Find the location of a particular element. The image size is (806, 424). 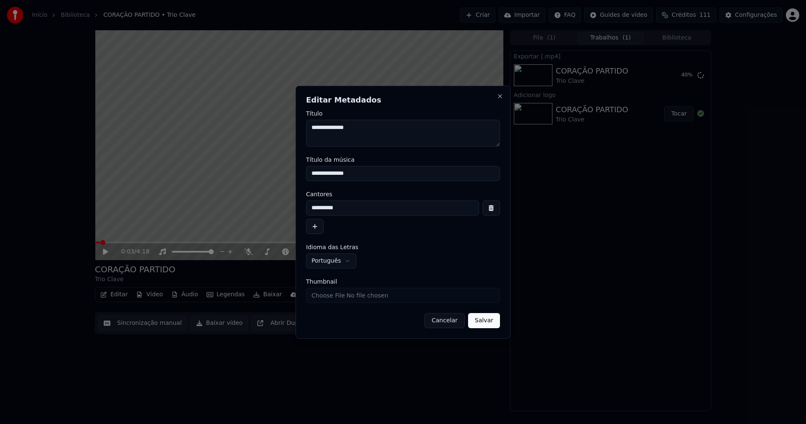

label: Título is located at coordinates (403, 113).